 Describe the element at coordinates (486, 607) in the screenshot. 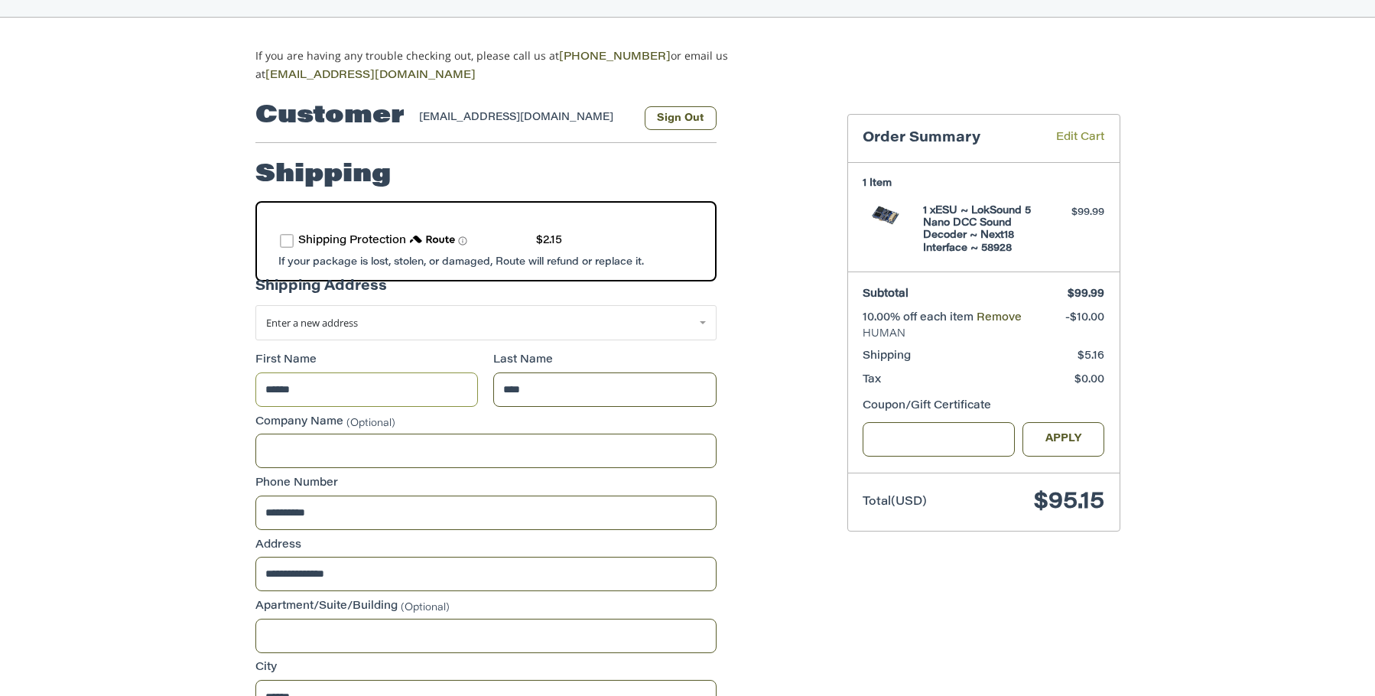

I see `label: Apartment/Suite/Building` at that location.